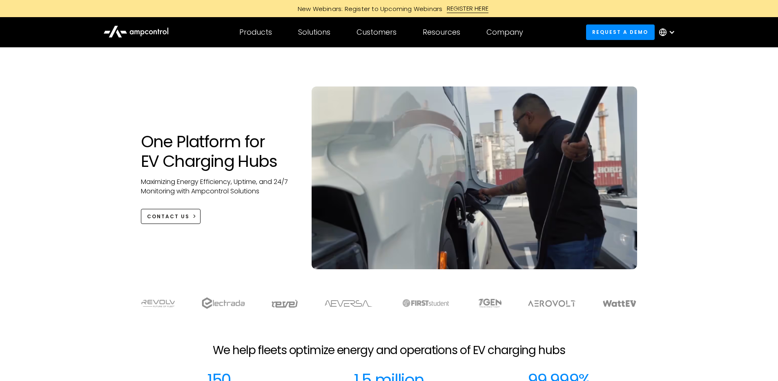 The width and height of the screenshot is (778, 381). I want to click on p: Maximizing Energy Efficiency, Uptime, and 24/7 Monitoring with Ampcontrol Solutions, so click(218, 187).